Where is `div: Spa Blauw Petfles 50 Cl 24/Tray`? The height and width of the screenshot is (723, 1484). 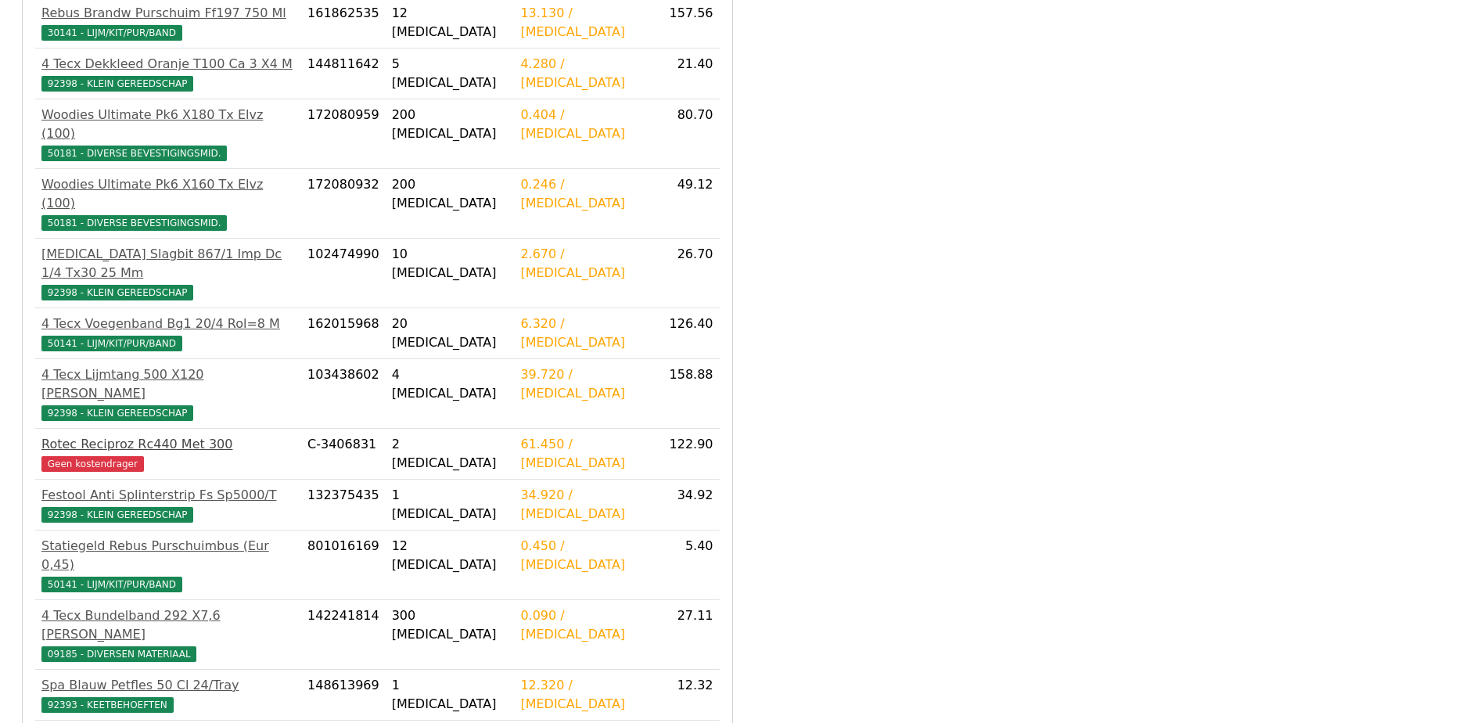 div: Spa Blauw Petfles 50 Cl 24/Tray is located at coordinates (168, 685).